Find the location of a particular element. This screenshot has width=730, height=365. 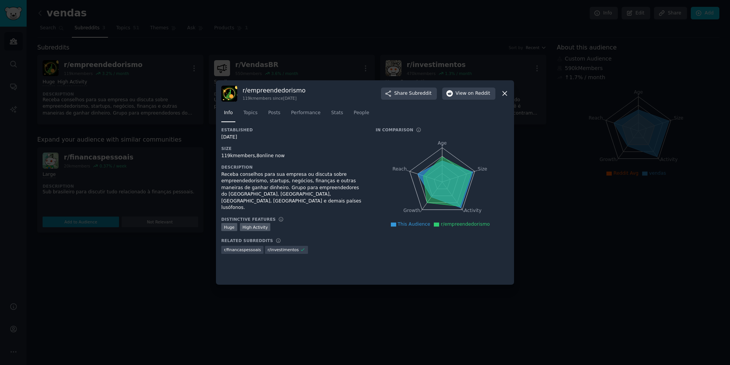

div: Receba conselhos para sua empresa ou discuta sobre empreendedorismo, startups, negócios, finanças... is located at coordinates (293, 191).